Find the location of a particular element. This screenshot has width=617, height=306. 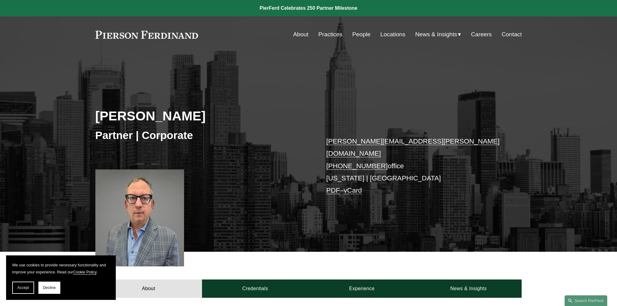

a: Experience is located at coordinates (362, 289).